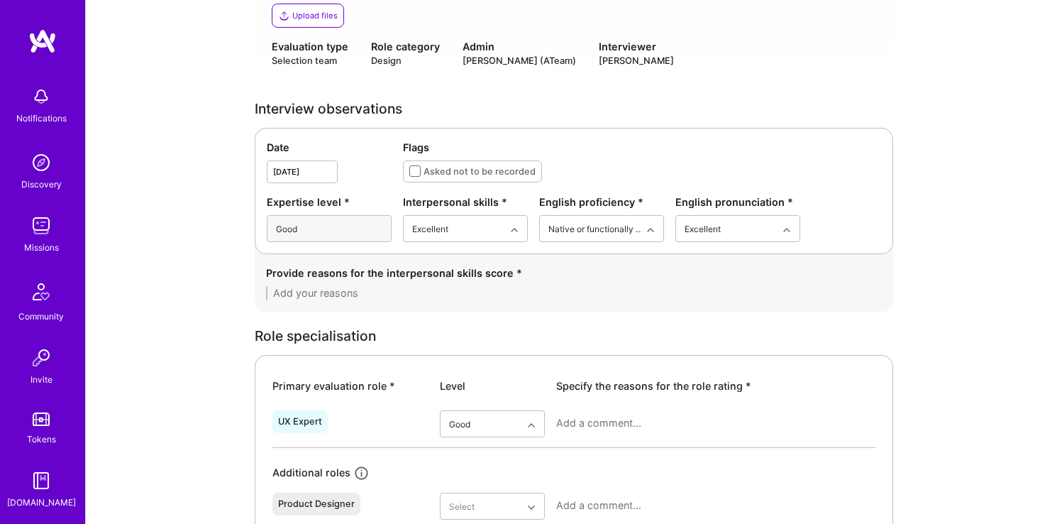 The height and width of the screenshot is (524, 1062). What do you see at coordinates (41, 247) in the screenshot?
I see `div: Missions` at bounding box center [41, 247].